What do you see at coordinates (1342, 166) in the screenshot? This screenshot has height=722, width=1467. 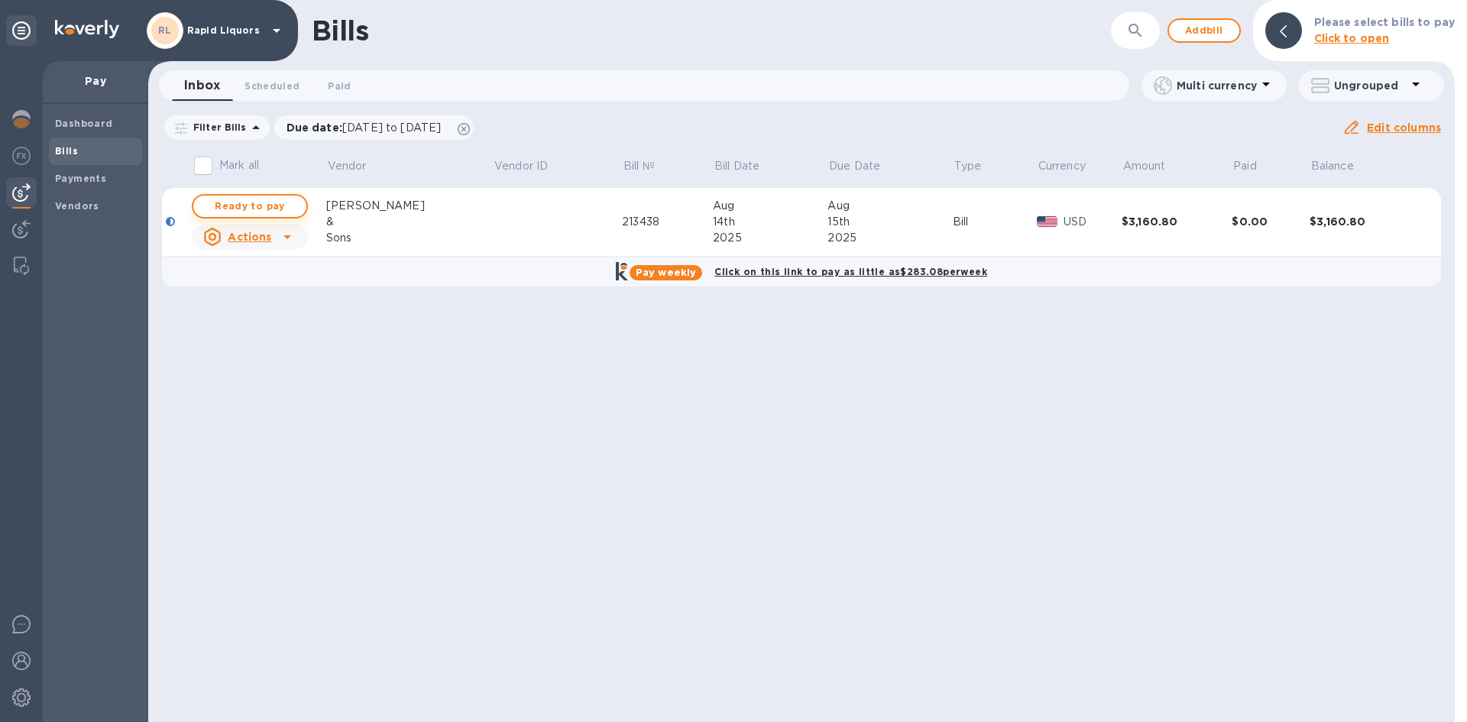 I see `span: Balance` at bounding box center [1342, 166].